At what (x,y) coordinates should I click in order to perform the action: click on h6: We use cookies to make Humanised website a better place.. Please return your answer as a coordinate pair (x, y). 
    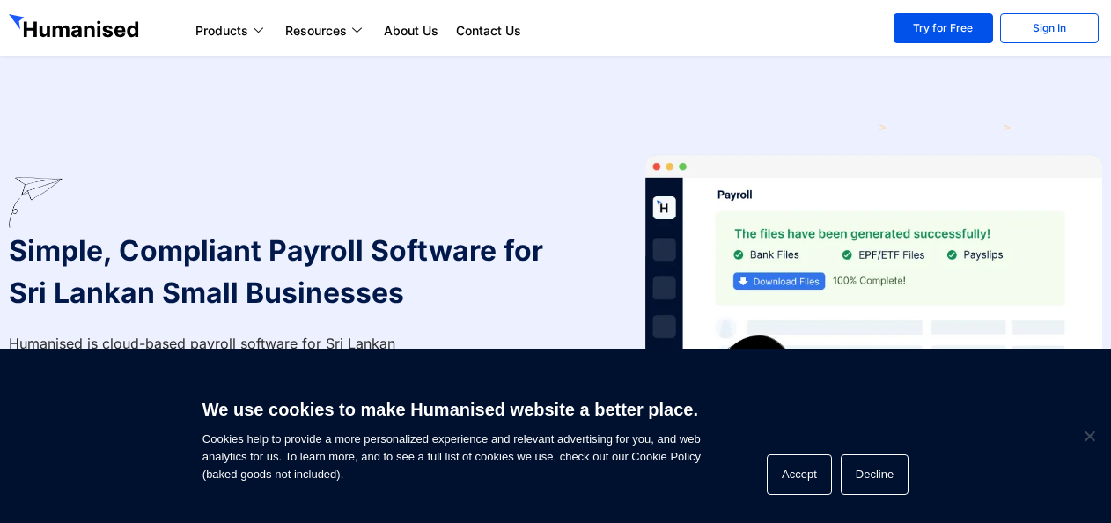
    Looking at the image, I should click on (452, 409).